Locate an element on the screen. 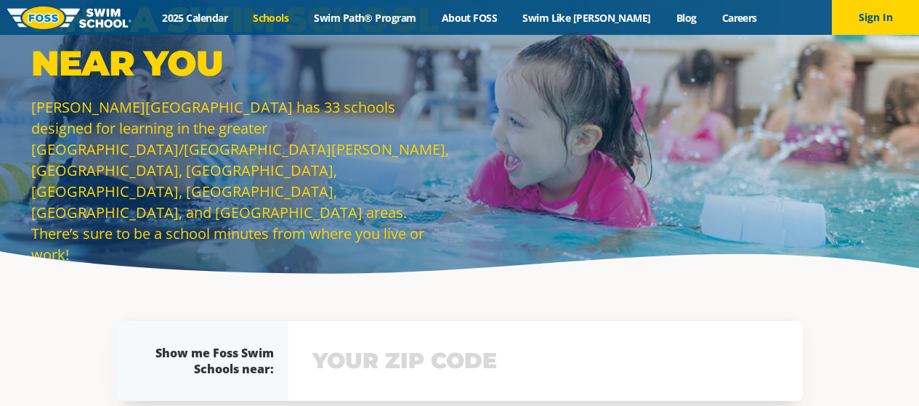 This screenshot has width=919, height=406. img: FOSS Swim School Logo is located at coordinates (69, 17).